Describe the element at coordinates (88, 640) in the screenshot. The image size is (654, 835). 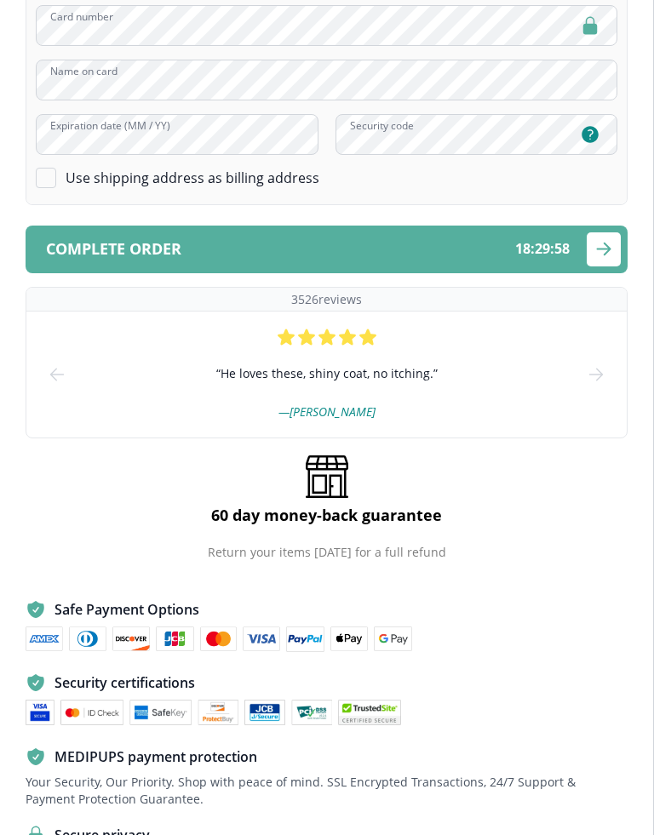
I see `img: diners-club` at that location.